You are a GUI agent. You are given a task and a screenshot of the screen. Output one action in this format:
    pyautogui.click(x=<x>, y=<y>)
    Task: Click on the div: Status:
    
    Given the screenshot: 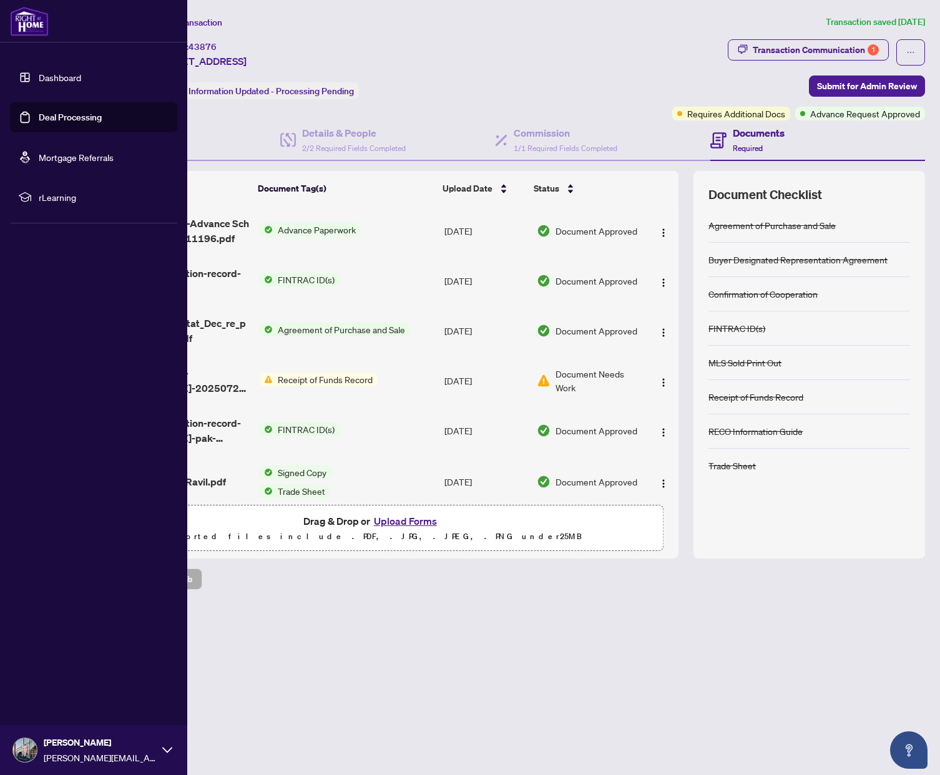 What is the action you would take?
    pyautogui.click(x=256, y=90)
    